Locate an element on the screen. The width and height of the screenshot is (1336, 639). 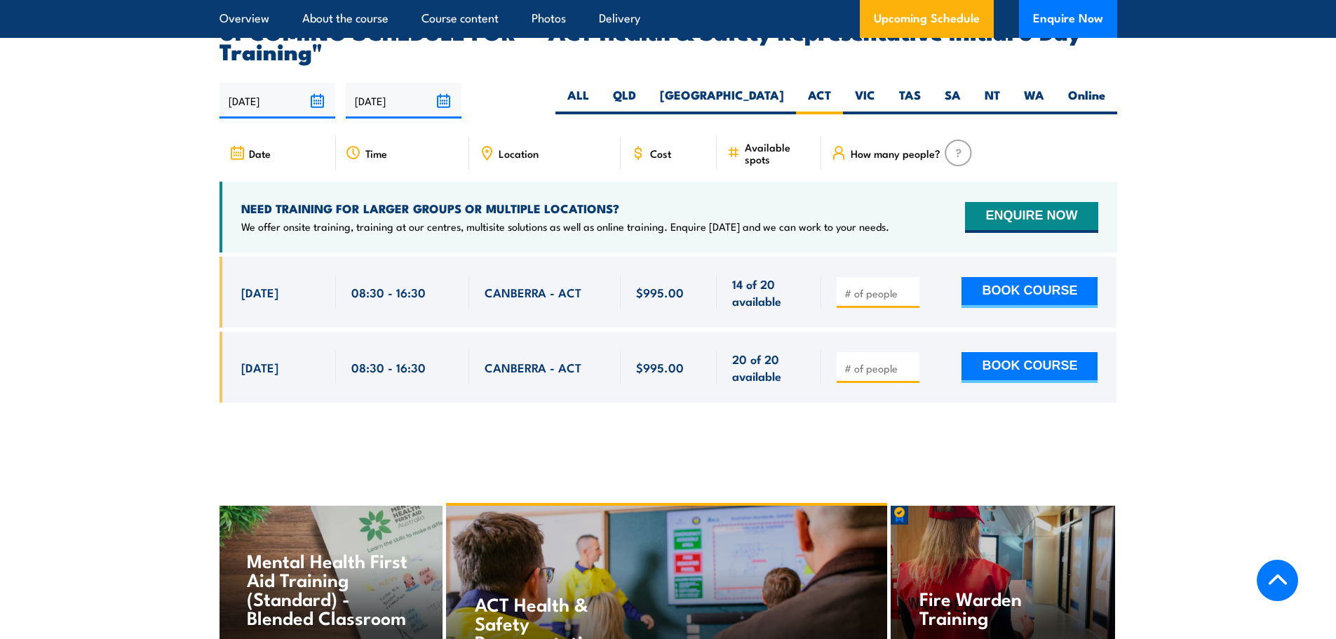
label: ALL is located at coordinates (578, 100).